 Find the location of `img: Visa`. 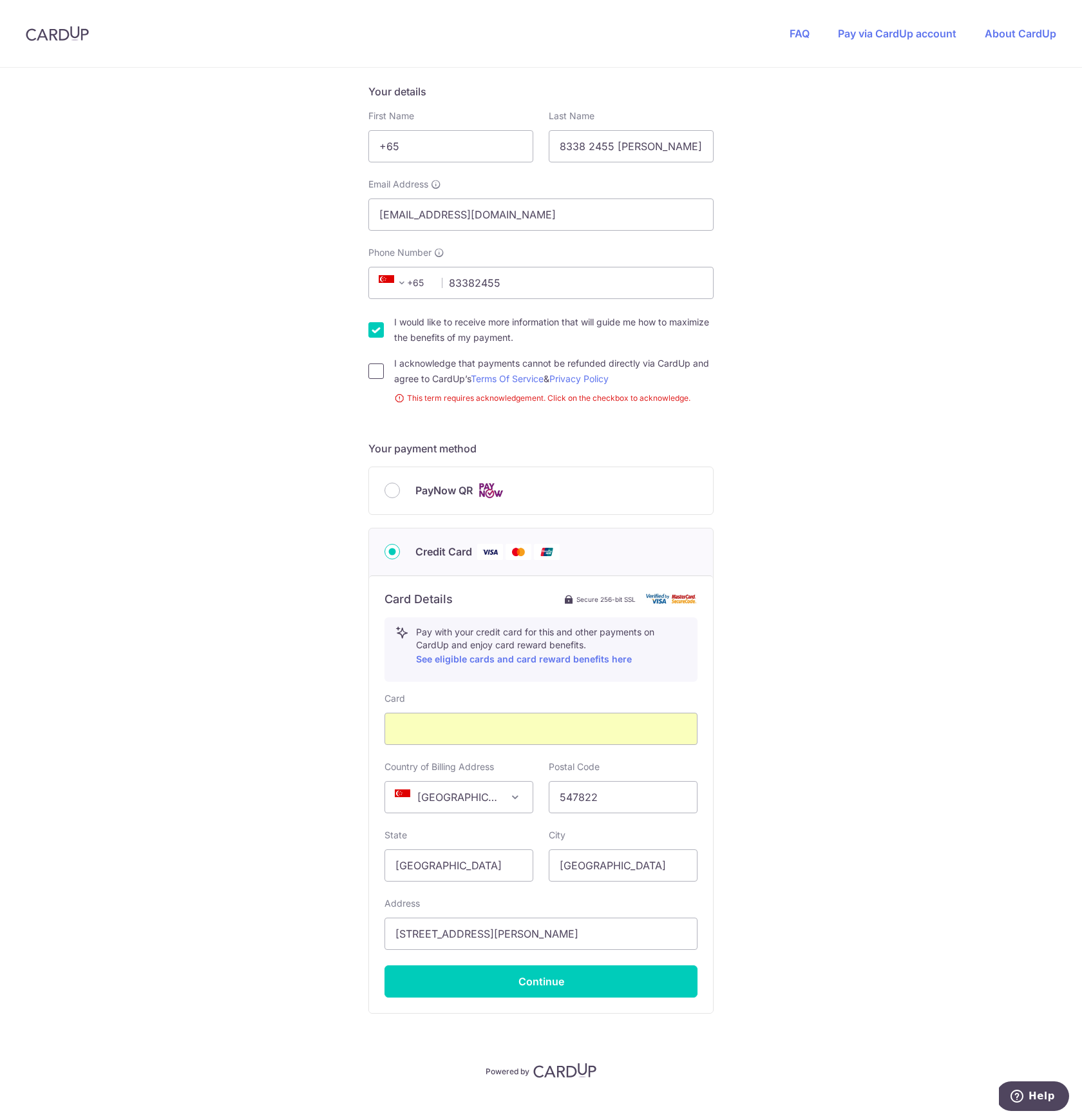

img: Visa is located at coordinates (490, 551).